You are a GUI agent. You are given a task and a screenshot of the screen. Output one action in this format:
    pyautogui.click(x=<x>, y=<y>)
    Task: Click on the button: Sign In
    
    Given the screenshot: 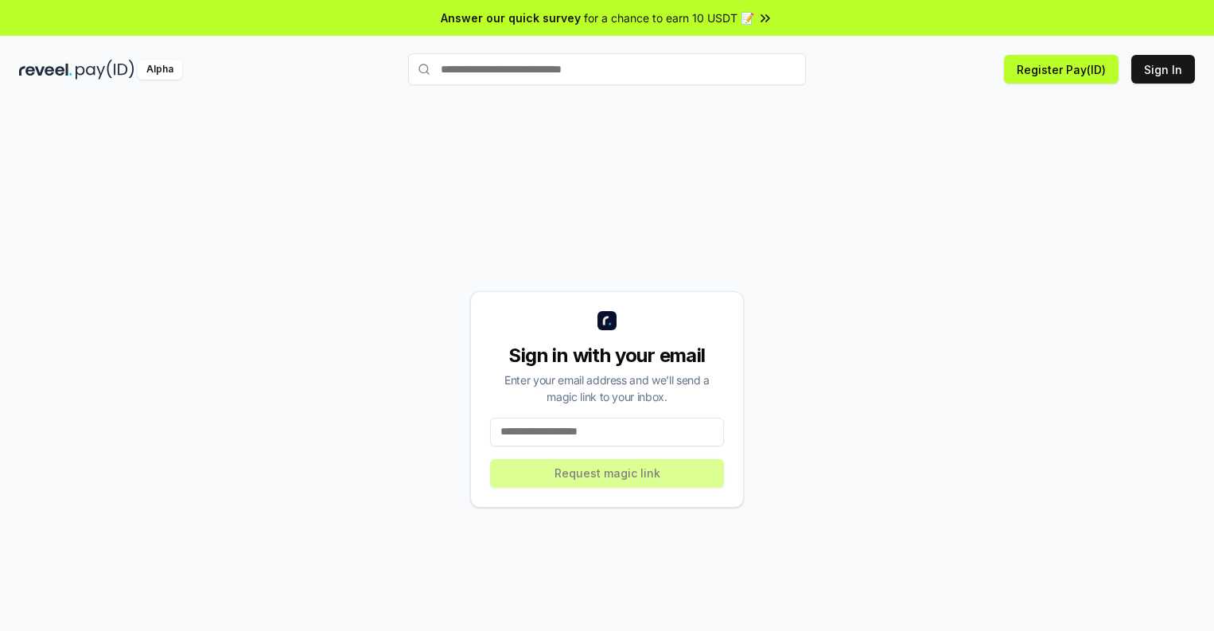 What is the action you would take?
    pyautogui.click(x=1163, y=69)
    